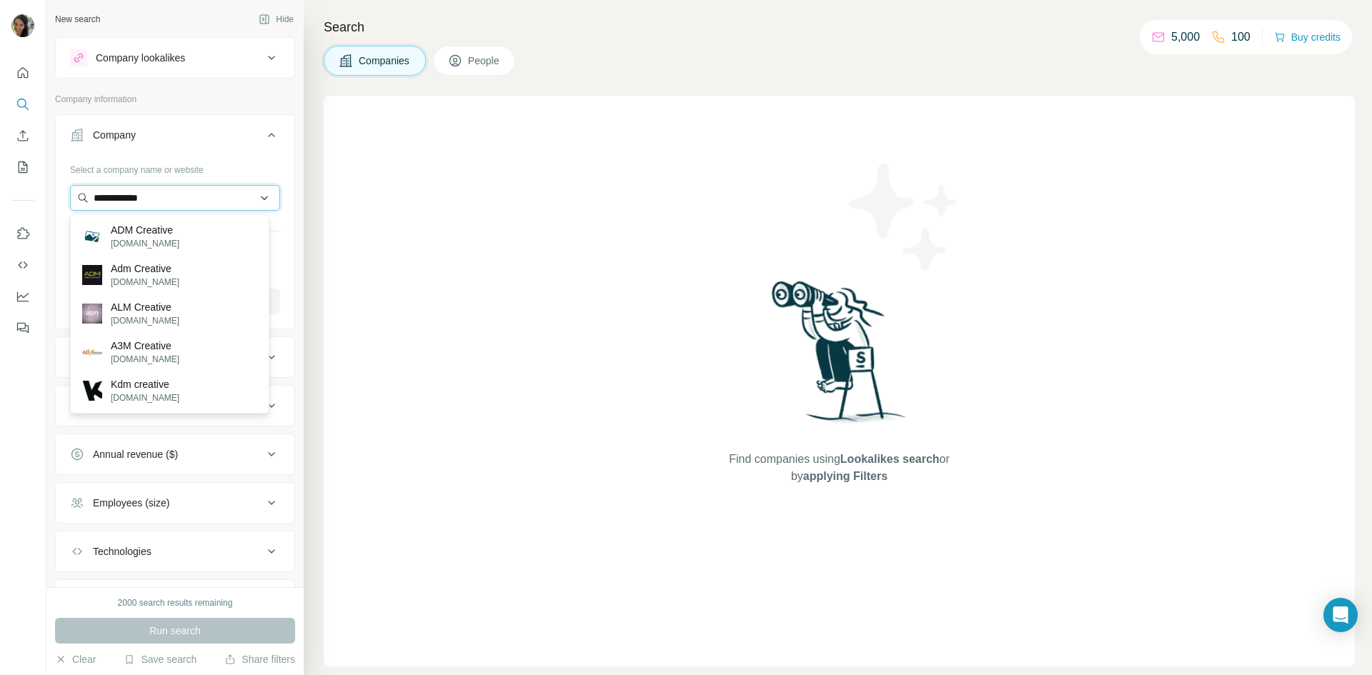 The width and height of the screenshot is (1372, 675). Describe the element at coordinates (259, 660) in the screenshot. I see `button: Share filters` at that location.